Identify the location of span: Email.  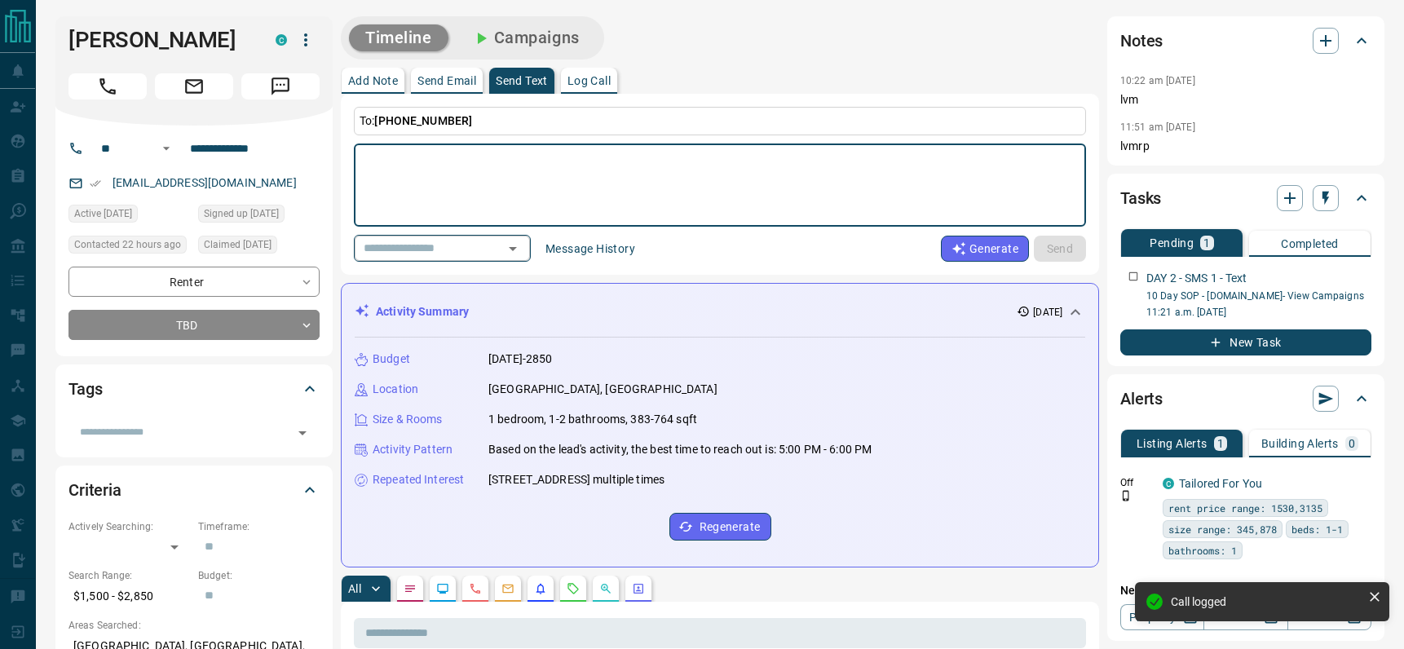
(194, 86).